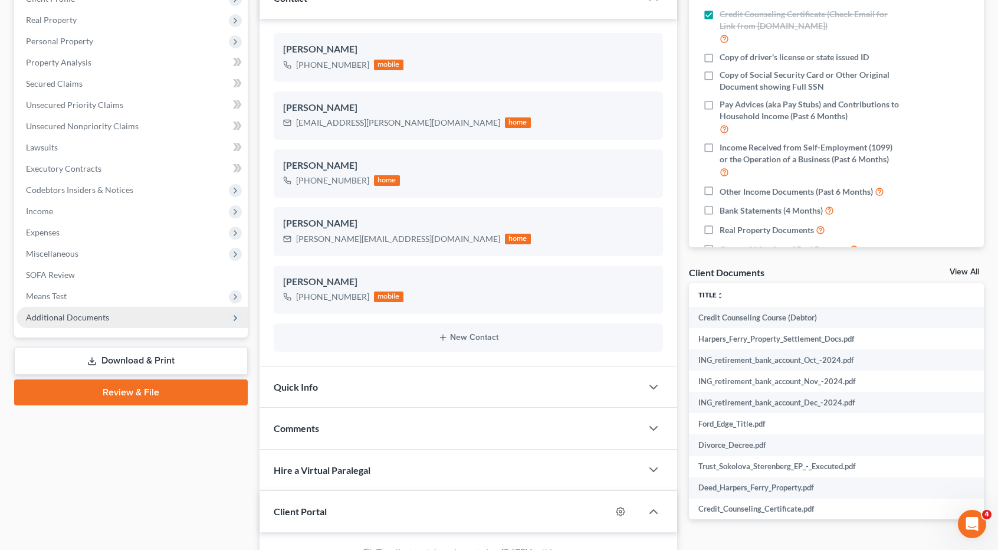 This screenshot has width=998, height=550. Describe the element at coordinates (46, 295) in the screenshot. I see `span: Means Test` at that location.